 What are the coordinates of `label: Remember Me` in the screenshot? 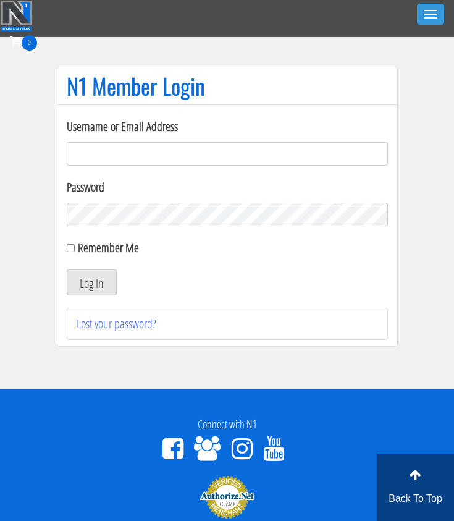 It's located at (108, 247).